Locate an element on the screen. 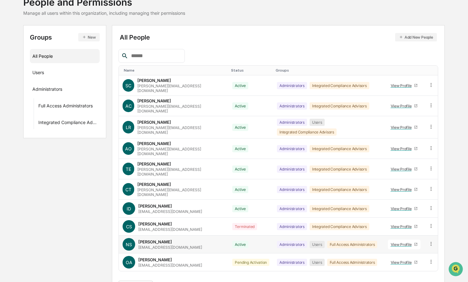 The width and height of the screenshot is (468, 282). a: Powered byPylon is located at coordinates (60, 109).